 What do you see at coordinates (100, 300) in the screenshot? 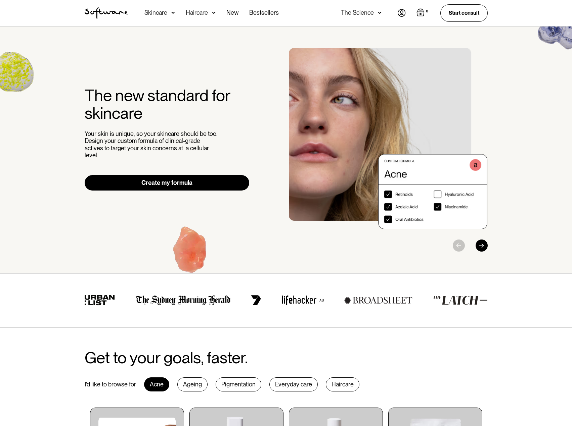
I see `img: urban list logo` at bounding box center [100, 300].